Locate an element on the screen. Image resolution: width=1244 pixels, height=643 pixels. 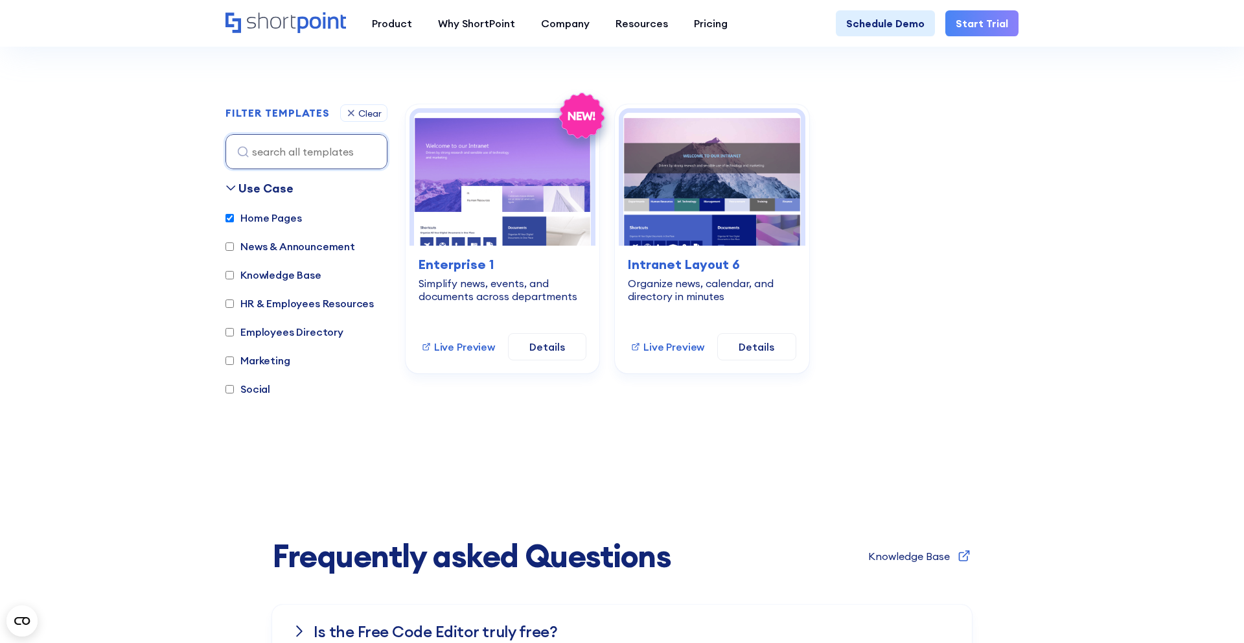
div: Company is located at coordinates (565, 23).